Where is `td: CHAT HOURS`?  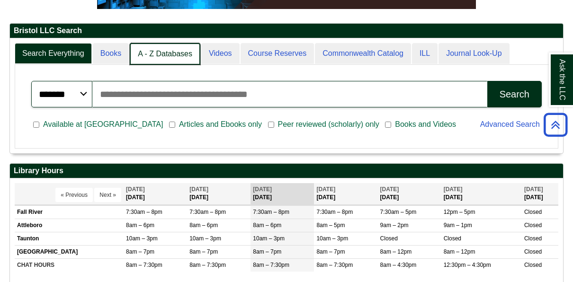
td: CHAT HOURS is located at coordinates (69, 266).